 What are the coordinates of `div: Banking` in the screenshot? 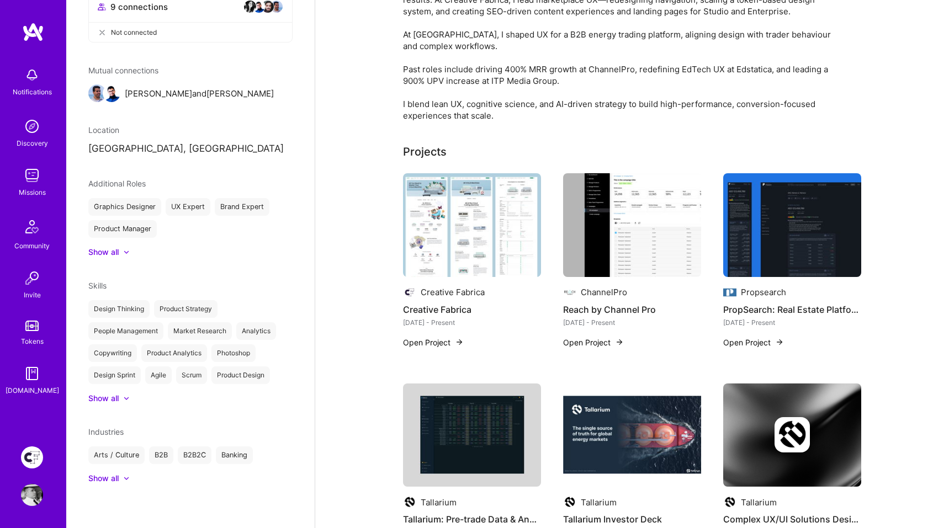 It's located at (234, 455).